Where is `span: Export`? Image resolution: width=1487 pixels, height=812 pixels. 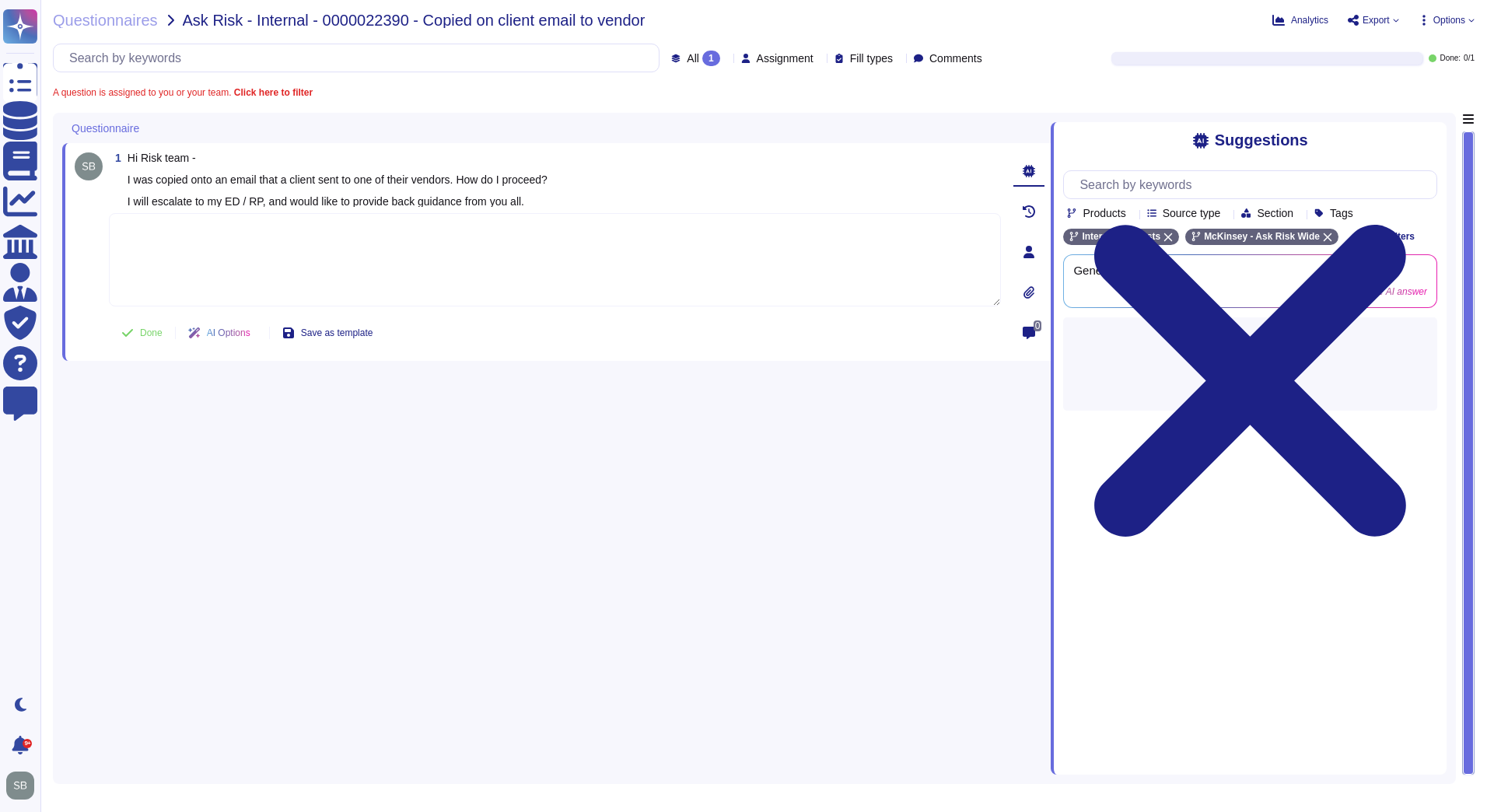 span: Export is located at coordinates (1377, 21).